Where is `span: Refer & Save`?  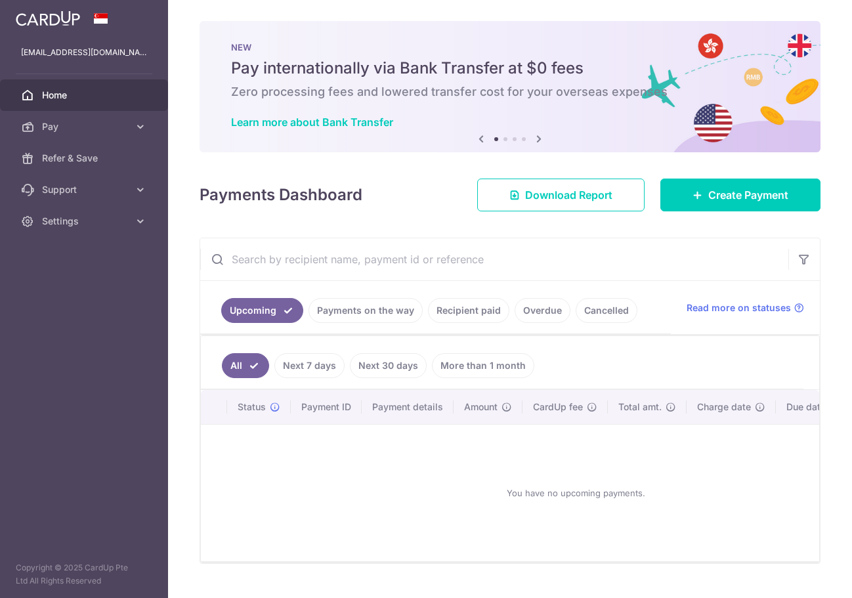
span: Refer & Save is located at coordinates (85, 158).